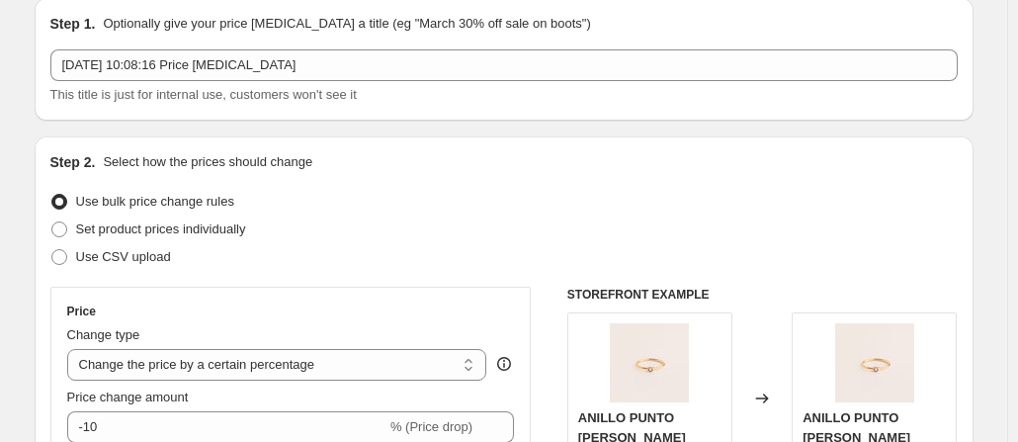 Image resolution: width=1018 pixels, height=442 pixels. Describe the element at coordinates (431, 426) in the screenshot. I see `span: % (Price drop)` at that location.